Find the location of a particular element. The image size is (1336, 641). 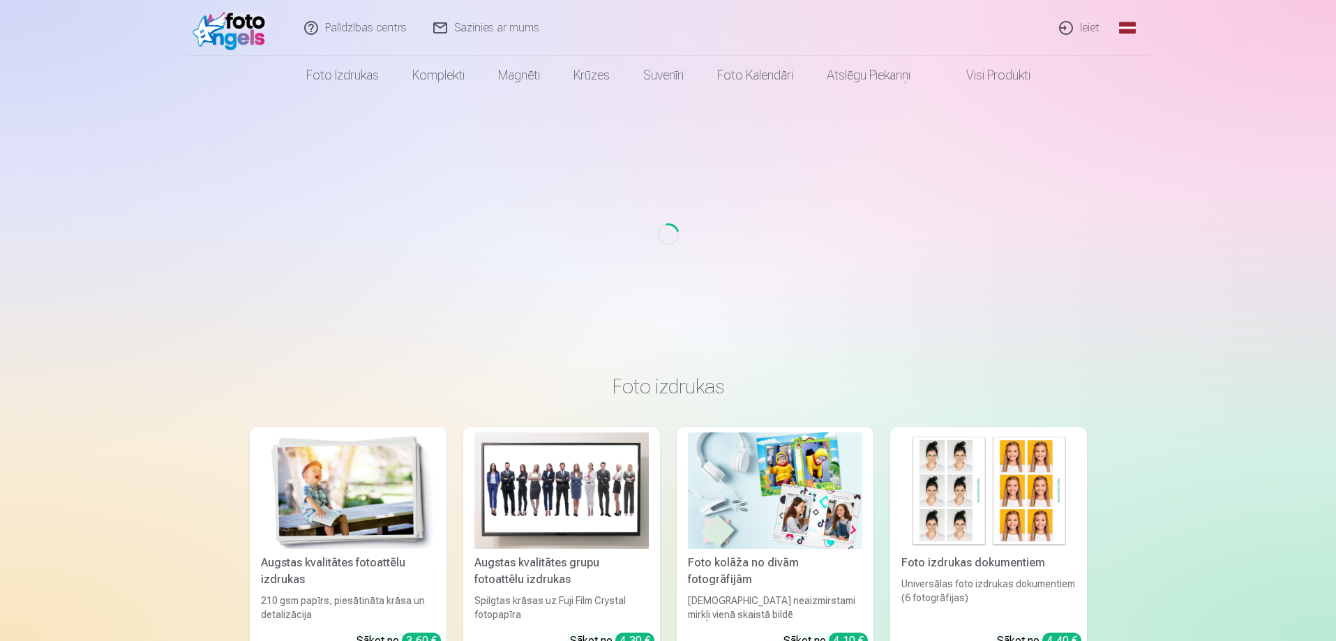

div: Foto izdrukas dokumentiem is located at coordinates (989, 563).